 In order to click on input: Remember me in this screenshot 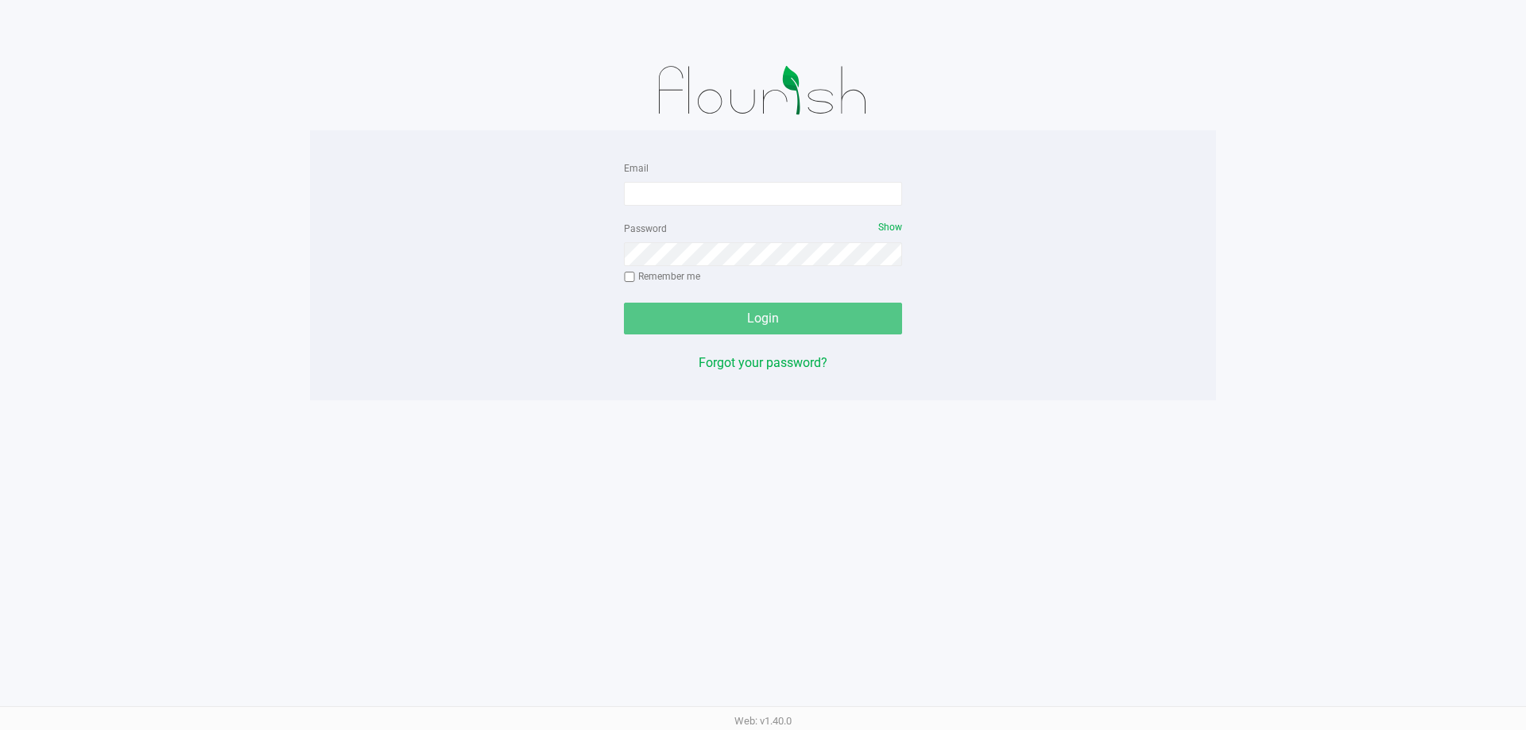, I will do `click(629, 277)`.